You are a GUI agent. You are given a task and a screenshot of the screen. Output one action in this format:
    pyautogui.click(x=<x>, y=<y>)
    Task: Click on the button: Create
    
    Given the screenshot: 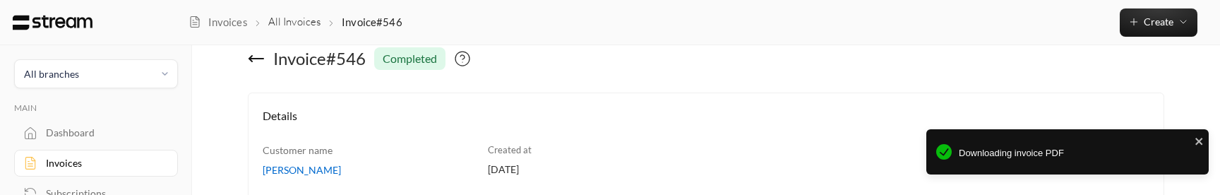 What is the action you would take?
    pyautogui.click(x=1159, y=23)
    